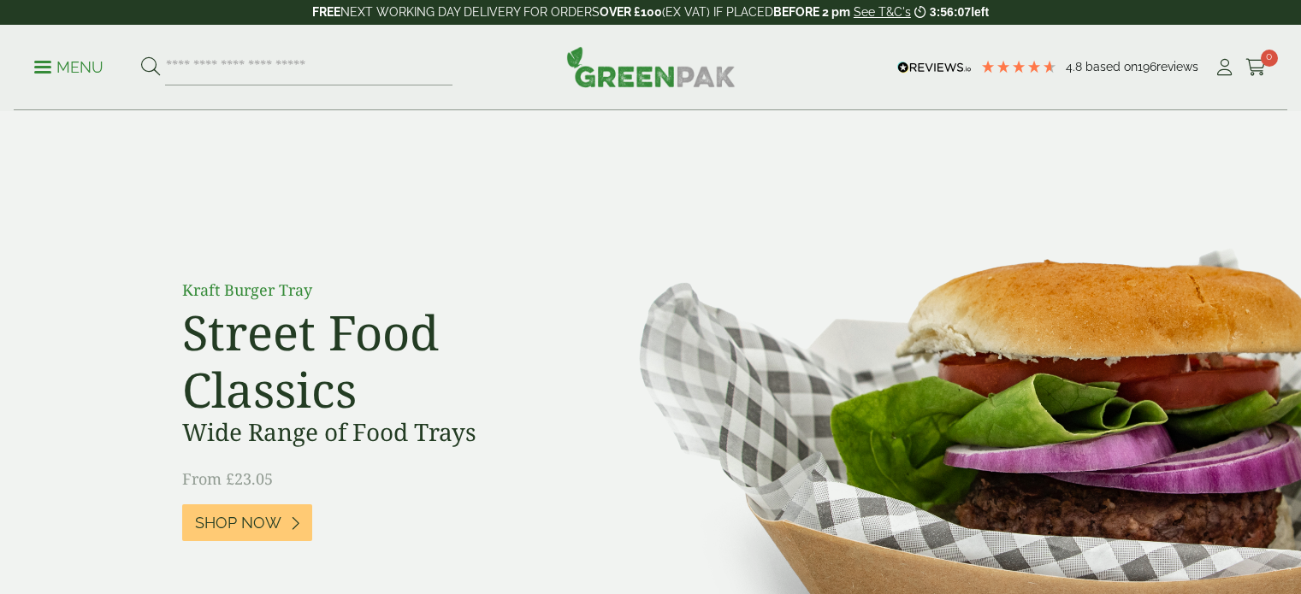  Describe the element at coordinates (1256, 68) in the screenshot. I see `i: Cart` at that location.